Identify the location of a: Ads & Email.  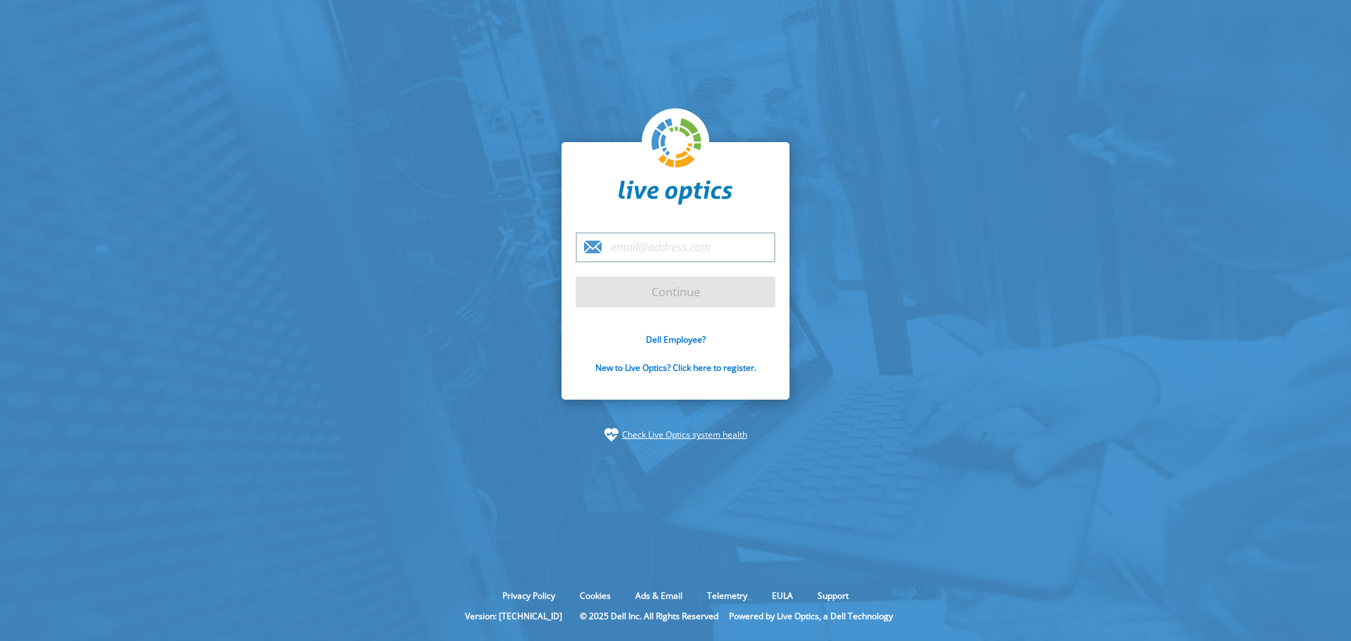
(659, 595).